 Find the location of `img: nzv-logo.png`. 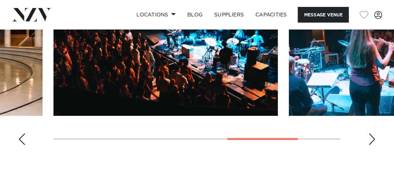

img: nzv-logo.png is located at coordinates (31, 15).